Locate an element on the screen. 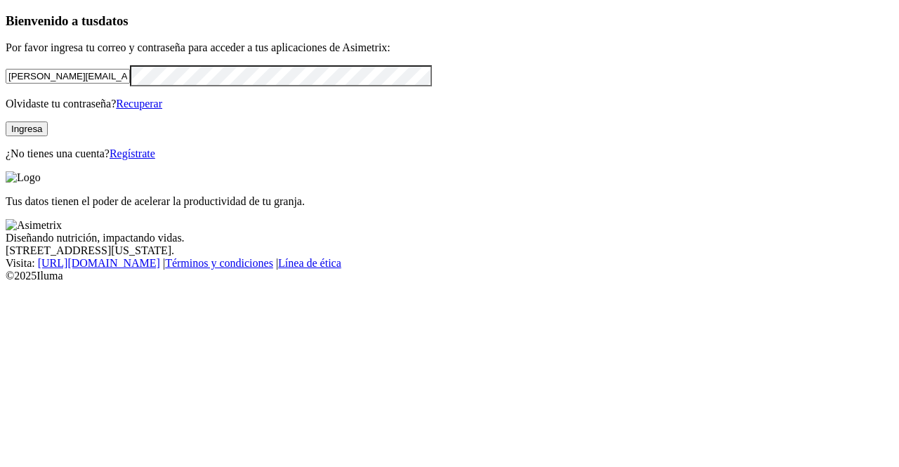  p: ¿No tienes una cuenta? is located at coordinates (449, 154).